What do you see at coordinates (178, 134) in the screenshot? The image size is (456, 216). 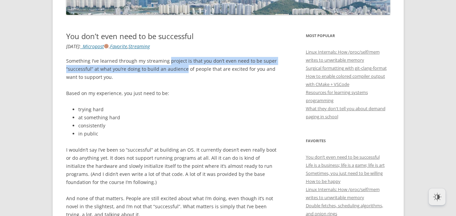 I see `li: in public` at bounding box center [178, 134].